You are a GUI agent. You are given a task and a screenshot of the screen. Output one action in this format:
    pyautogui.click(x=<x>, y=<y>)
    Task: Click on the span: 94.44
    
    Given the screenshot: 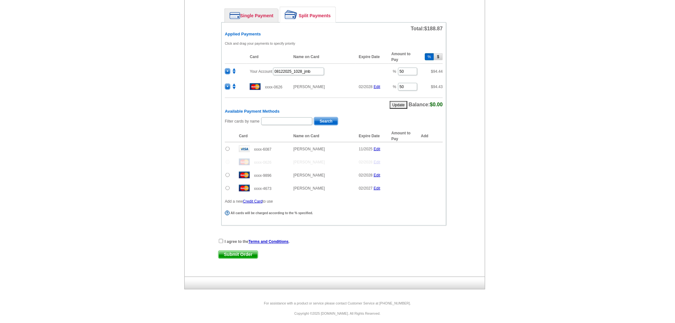 What is the action you would take?
    pyautogui.click(x=438, y=72)
    